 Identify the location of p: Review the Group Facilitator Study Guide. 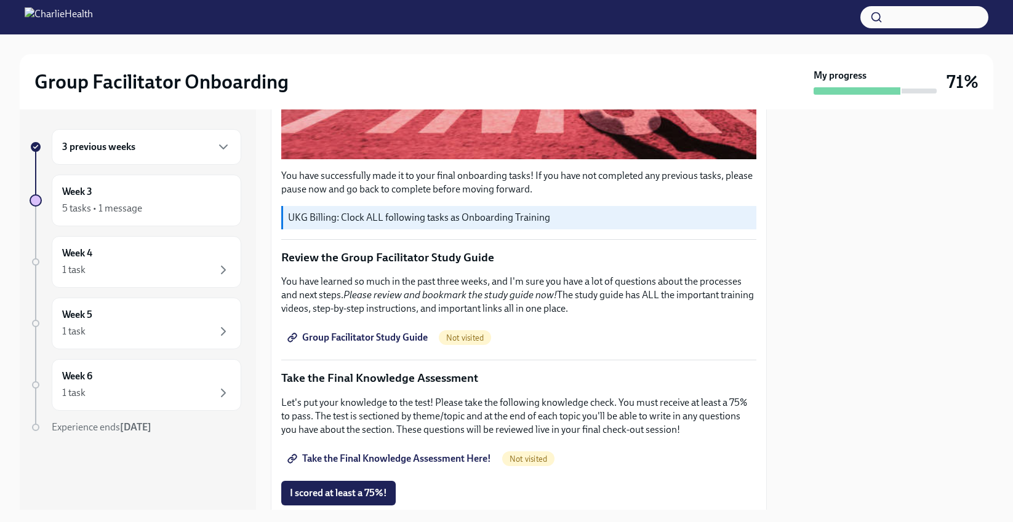
(519, 258).